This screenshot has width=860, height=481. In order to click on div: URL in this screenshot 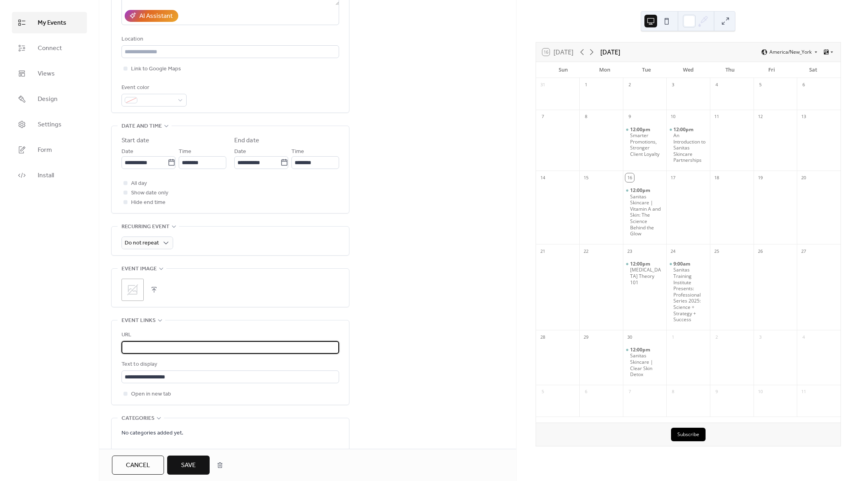, I will do `click(230, 335)`.